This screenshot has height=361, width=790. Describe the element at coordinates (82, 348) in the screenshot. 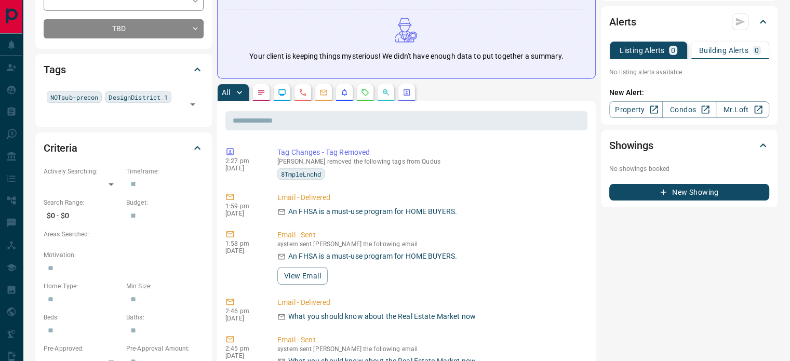

I see `p: Pre-Approved:` at that location.